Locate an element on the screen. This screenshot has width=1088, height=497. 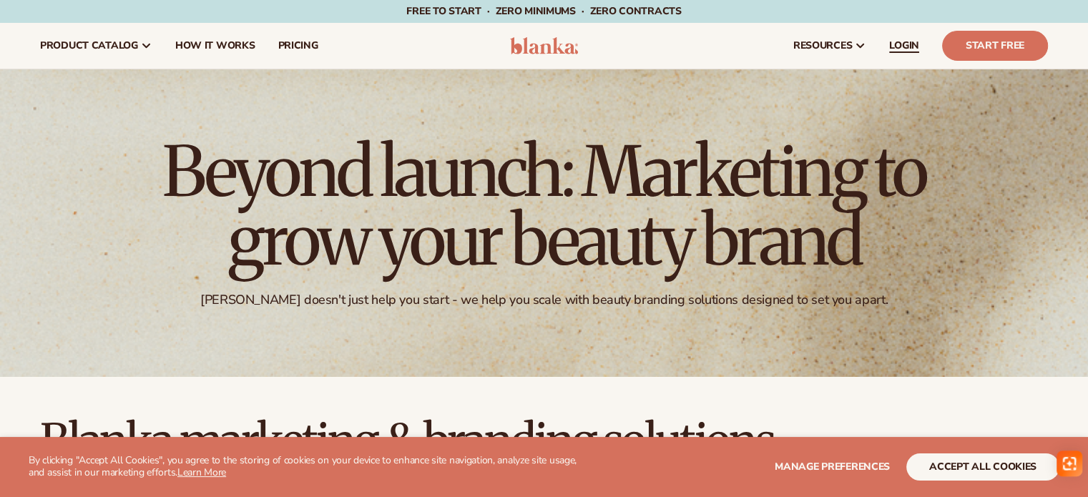
span: LOGIN is located at coordinates (904, 46).